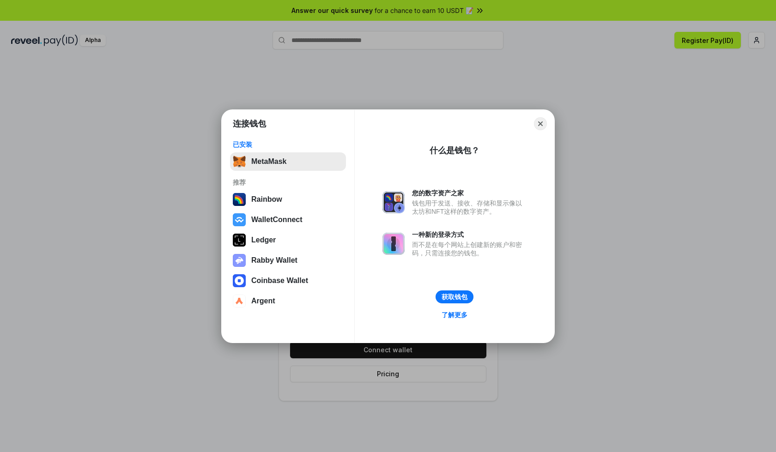 Image resolution: width=776 pixels, height=452 pixels. Describe the element at coordinates (454, 297) in the screenshot. I see `button: 获取钱包` at that location.